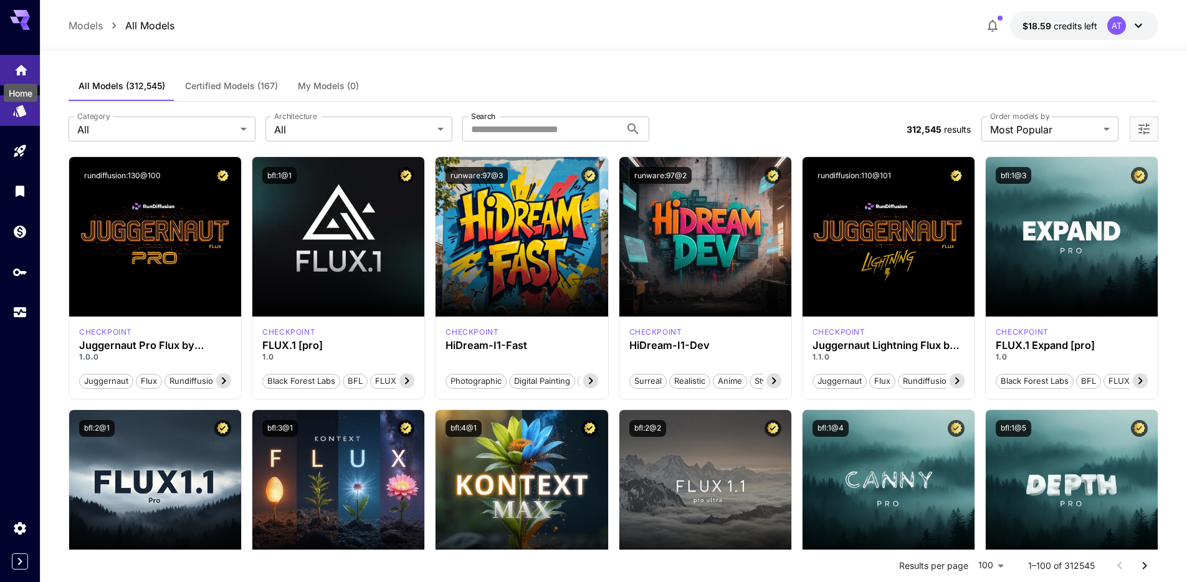  Describe the element at coordinates (93, 116) in the screenshot. I see `label: Category` at that location.